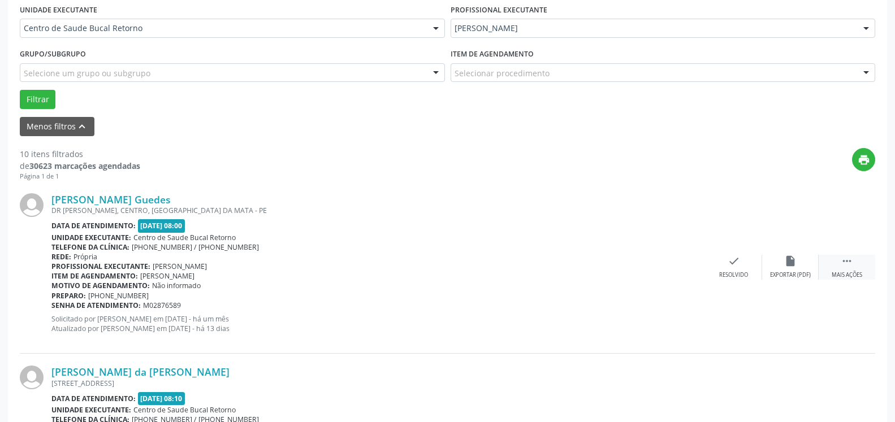 The height and width of the screenshot is (422, 895). Describe the element at coordinates (863, 160) in the screenshot. I see `i: print` at that location.